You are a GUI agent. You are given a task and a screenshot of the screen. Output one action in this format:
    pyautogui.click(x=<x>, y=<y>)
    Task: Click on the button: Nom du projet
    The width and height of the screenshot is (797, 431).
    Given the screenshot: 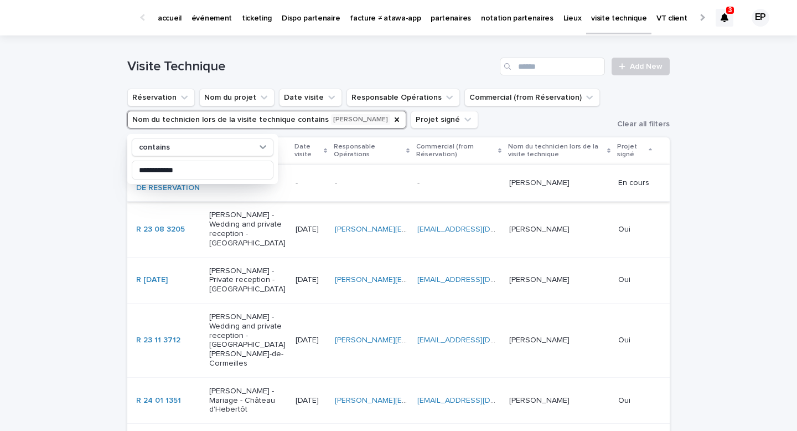 What is the action you would take?
    pyautogui.click(x=237, y=97)
    